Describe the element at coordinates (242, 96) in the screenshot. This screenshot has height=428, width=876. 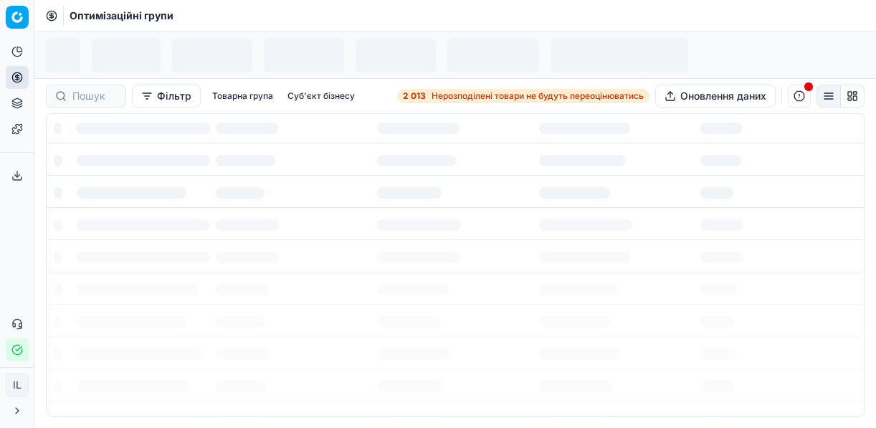
I see `button: Товарна група` at that location.